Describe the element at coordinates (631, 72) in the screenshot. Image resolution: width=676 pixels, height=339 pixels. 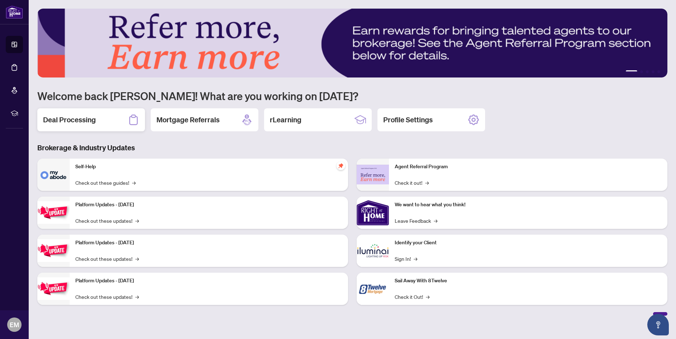
I see `button: 1` at that location.